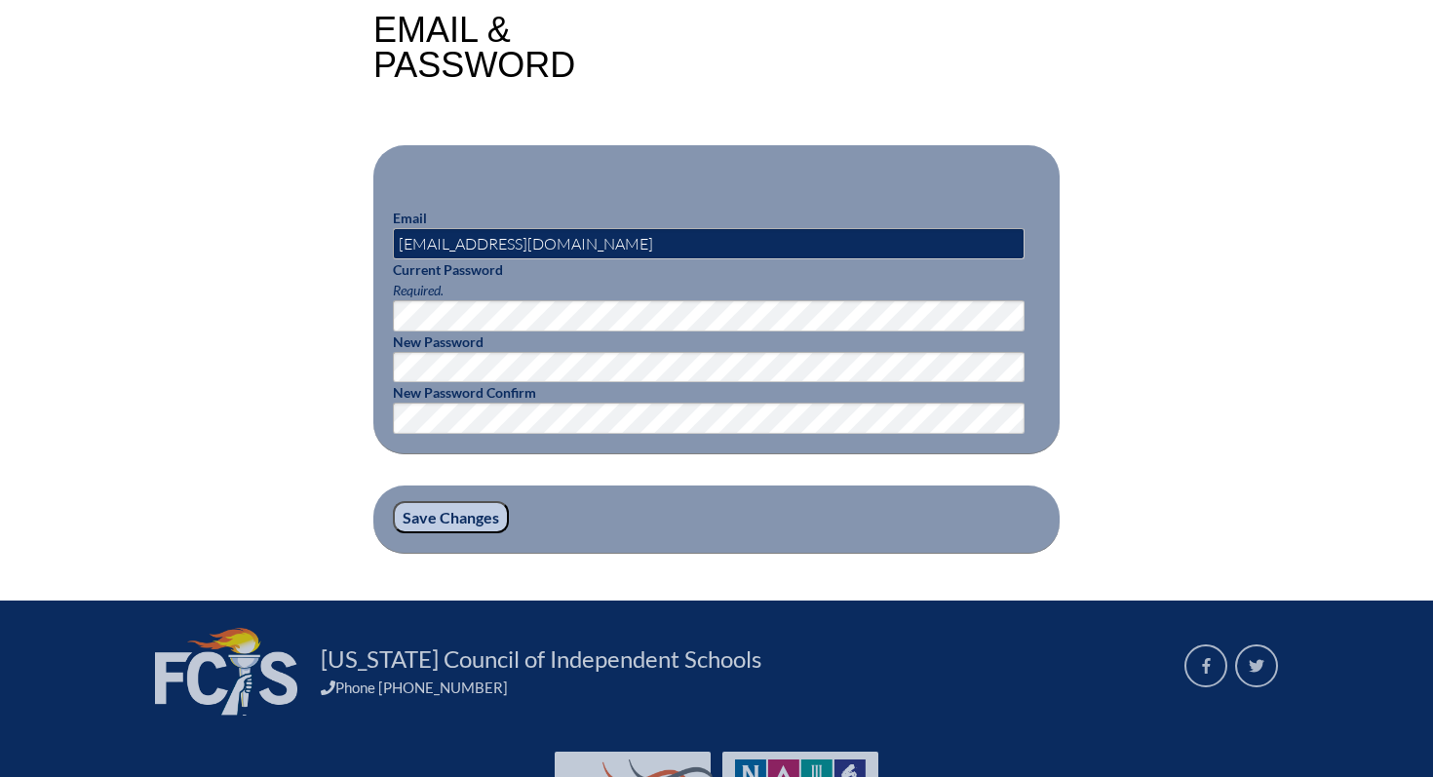 This screenshot has height=777, width=1433. What do you see at coordinates (418, 289) in the screenshot?
I see `span: Required.` at bounding box center [418, 289].